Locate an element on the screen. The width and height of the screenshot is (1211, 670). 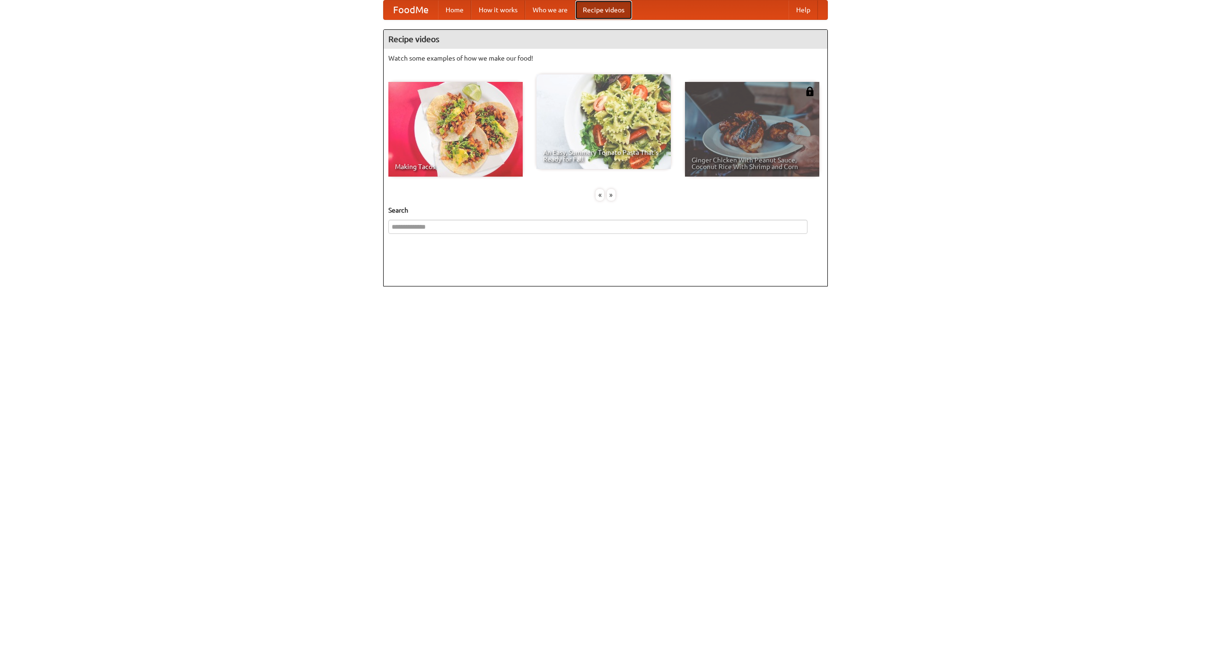
a: Making Tacos is located at coordinates (456, 129).